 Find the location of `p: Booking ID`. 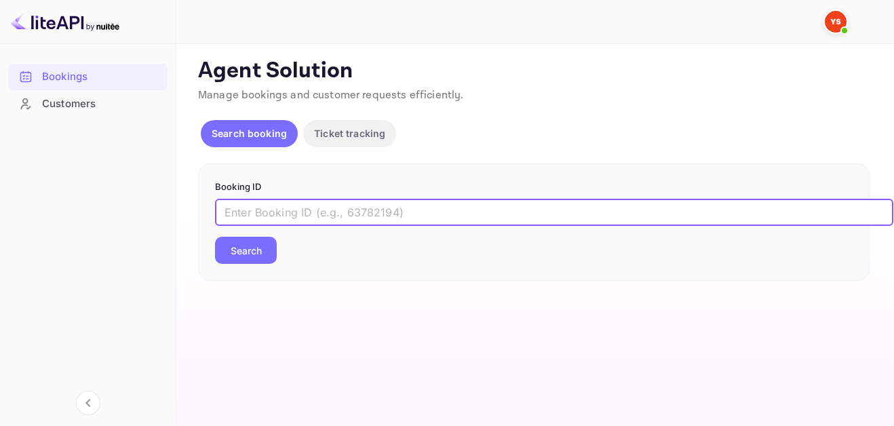

p: Booking ID is located at coordinates (534, 187).